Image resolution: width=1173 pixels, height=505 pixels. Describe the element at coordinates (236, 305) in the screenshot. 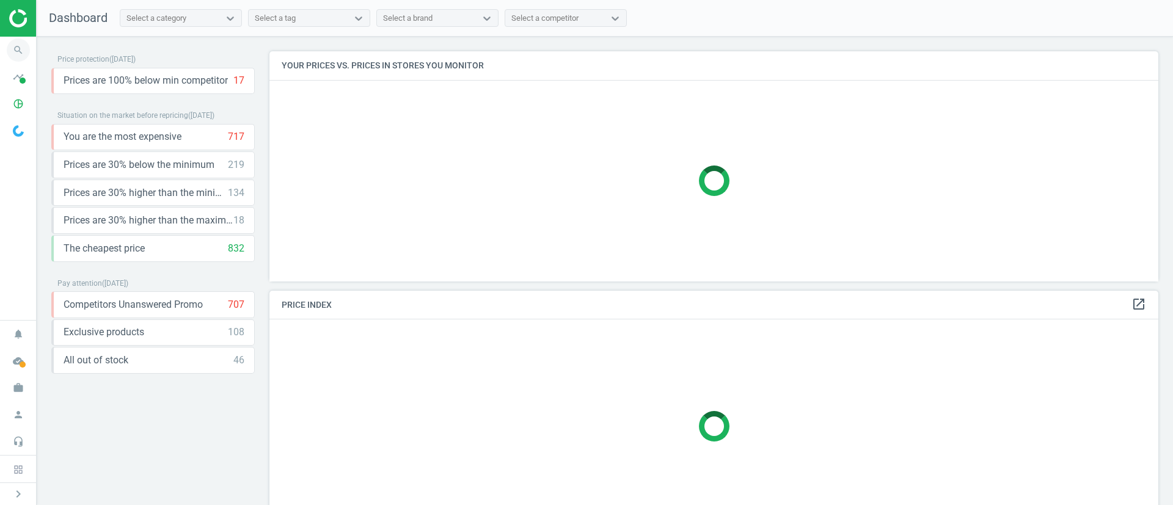

I see `div: 707` at that location.